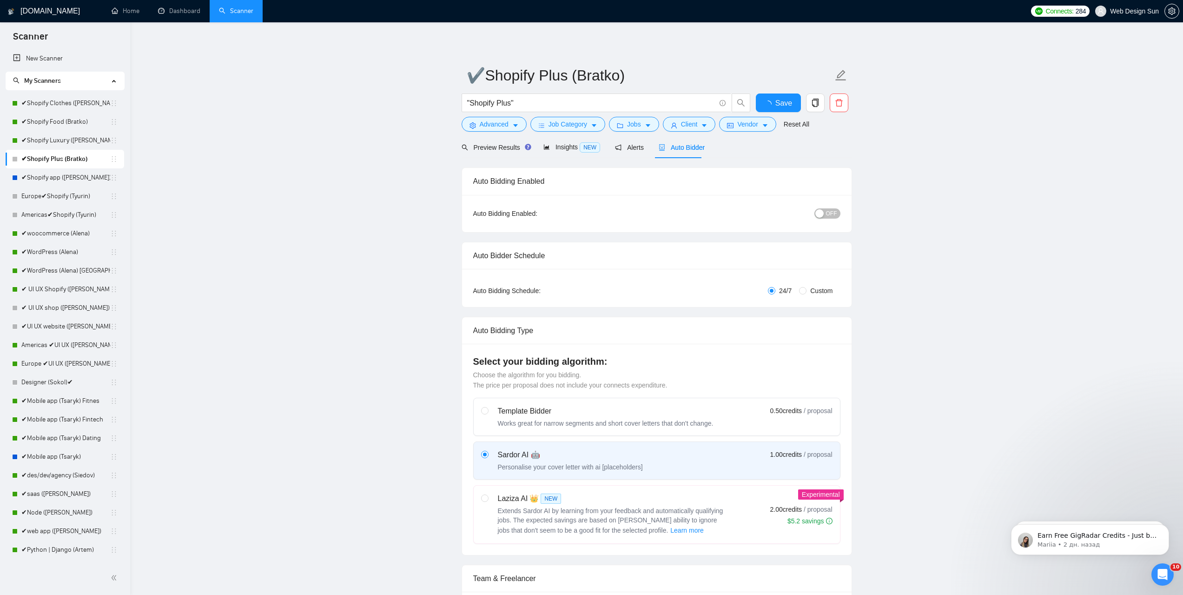 Image resolution: width=1183 pixels, height=595 pixels. What do you see at coordinates (65, 326) in the screenshot?
I see `li: ✔UI UX website (Juliya)` at bounding box center [65, 326].